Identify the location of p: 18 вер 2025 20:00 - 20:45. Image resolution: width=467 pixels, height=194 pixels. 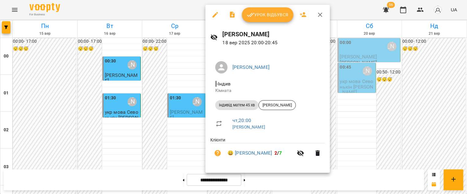
(274, 43).